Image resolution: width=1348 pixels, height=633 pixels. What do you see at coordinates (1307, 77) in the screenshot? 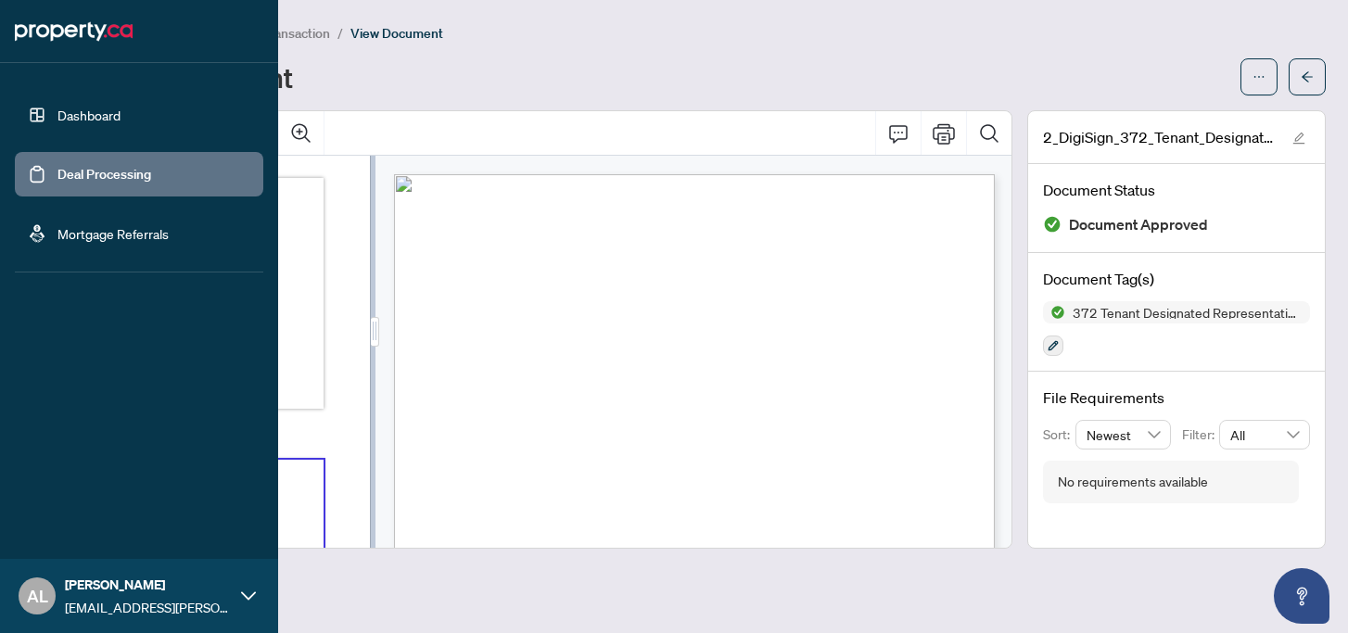
I see `span: arrow-left` at bounding box center [1307, 77].